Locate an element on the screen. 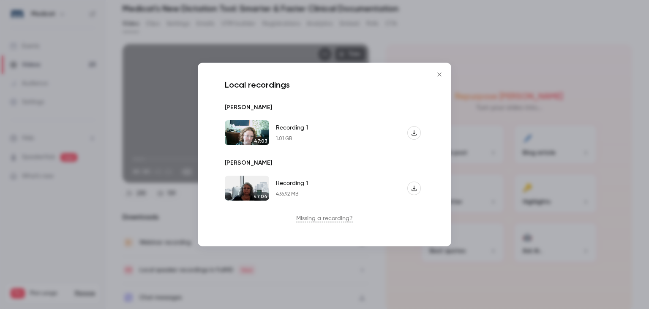 The image size is (649, 309). div: 436.92 MB is located at coordinates (292, 194).